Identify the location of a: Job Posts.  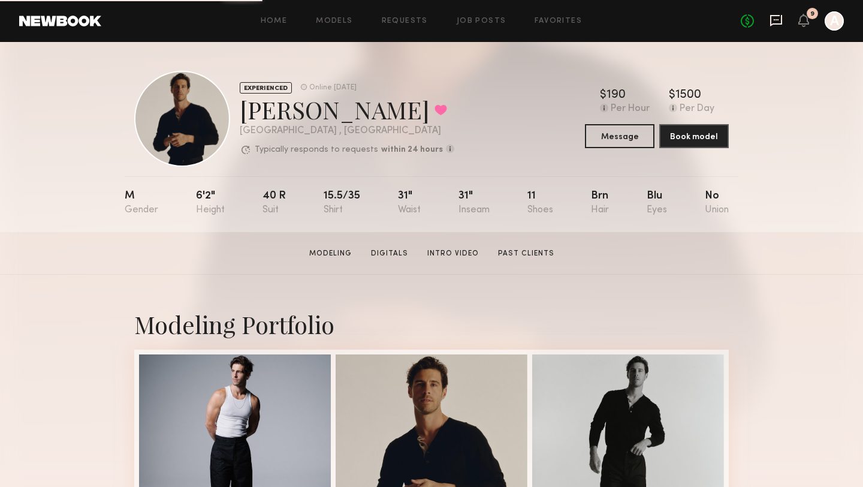
(481, 21).